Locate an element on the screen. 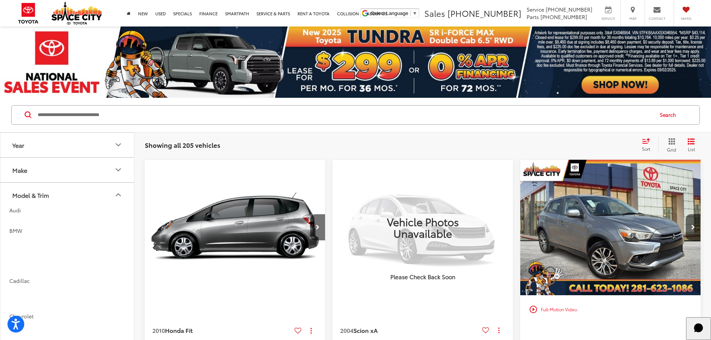 The image size is (711, 340). span: Parts is located at coordinates (533, 17).